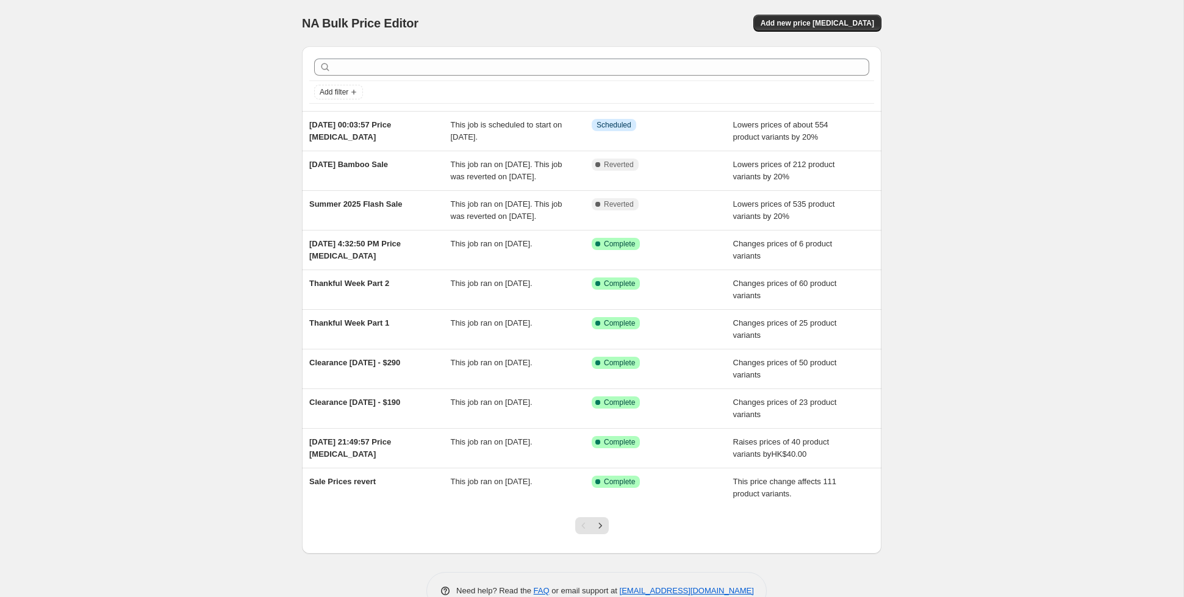 The height and width of the screenshot is (597, 1184). I want to click on button: Add filter, so click(339, 92).